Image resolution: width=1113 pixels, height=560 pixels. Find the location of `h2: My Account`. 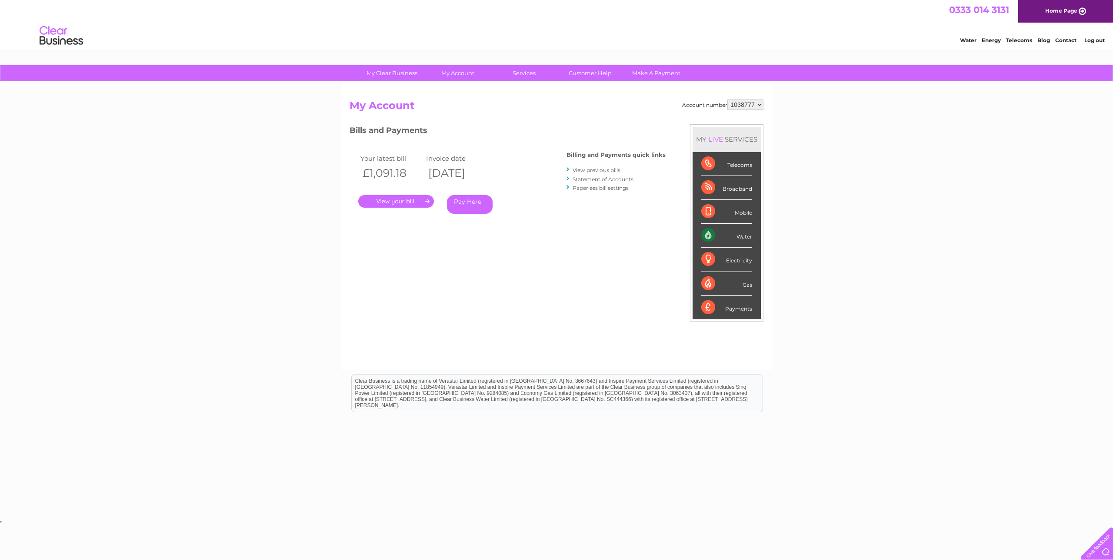

h2: My Account is located at coordinates (556, 108).